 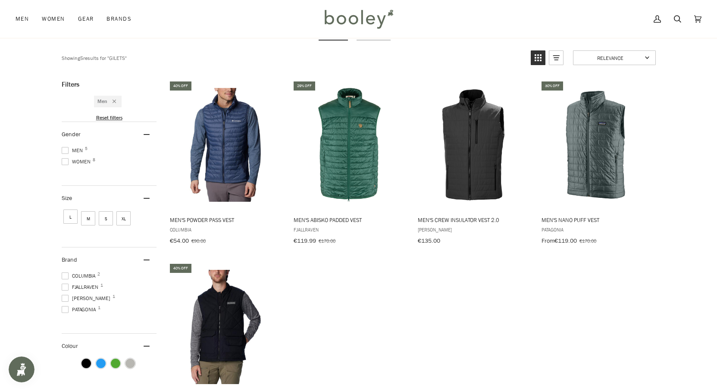 What do you see at coordinates (112, 101) in the screenshot?
I see `div: Remove filter: Men` at bounding box center [112, 101].